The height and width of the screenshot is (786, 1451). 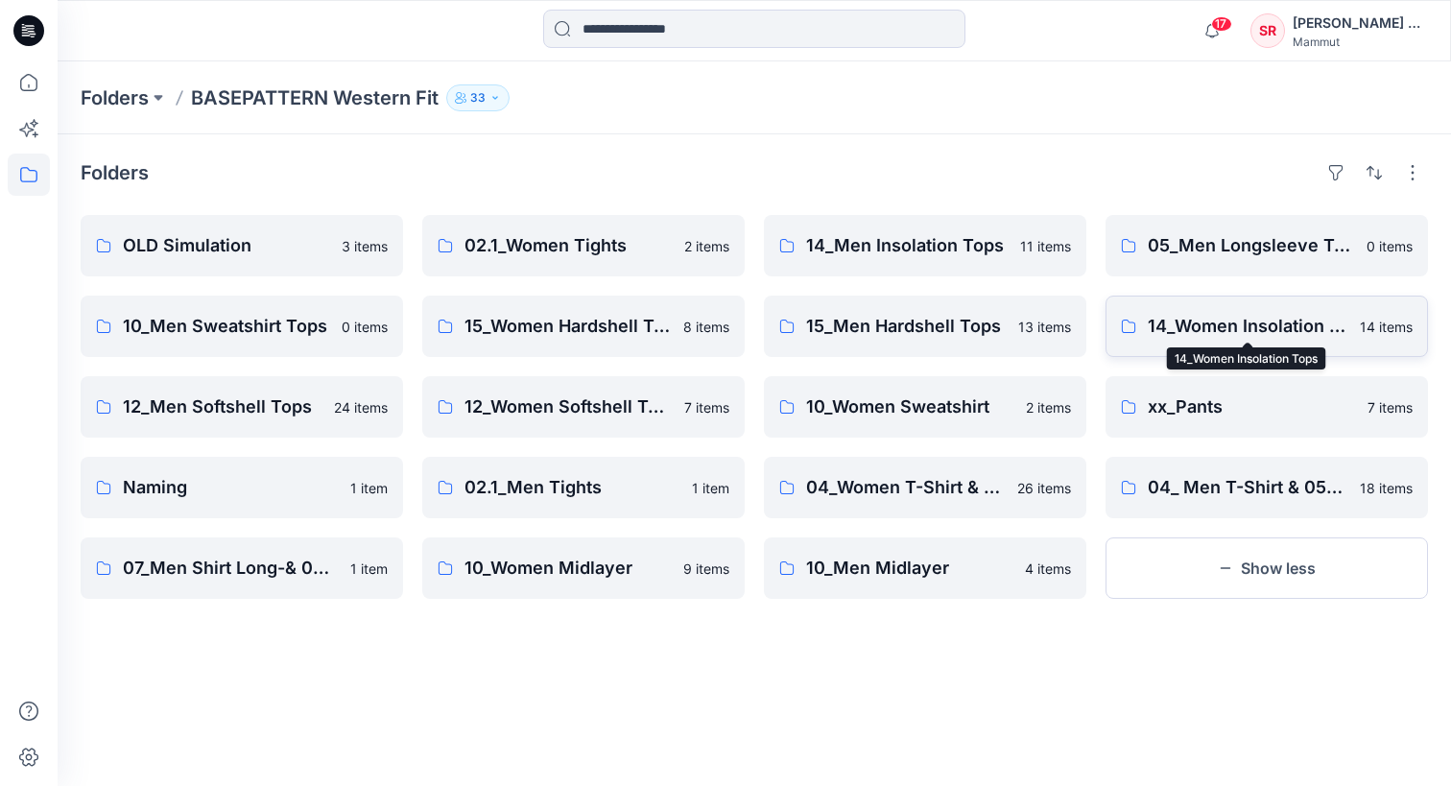 What do you see at coordinates (583, 246) in the screenshot?
I see `a: 02.1_Women Tights2 items` at bounding box center [583, 246].